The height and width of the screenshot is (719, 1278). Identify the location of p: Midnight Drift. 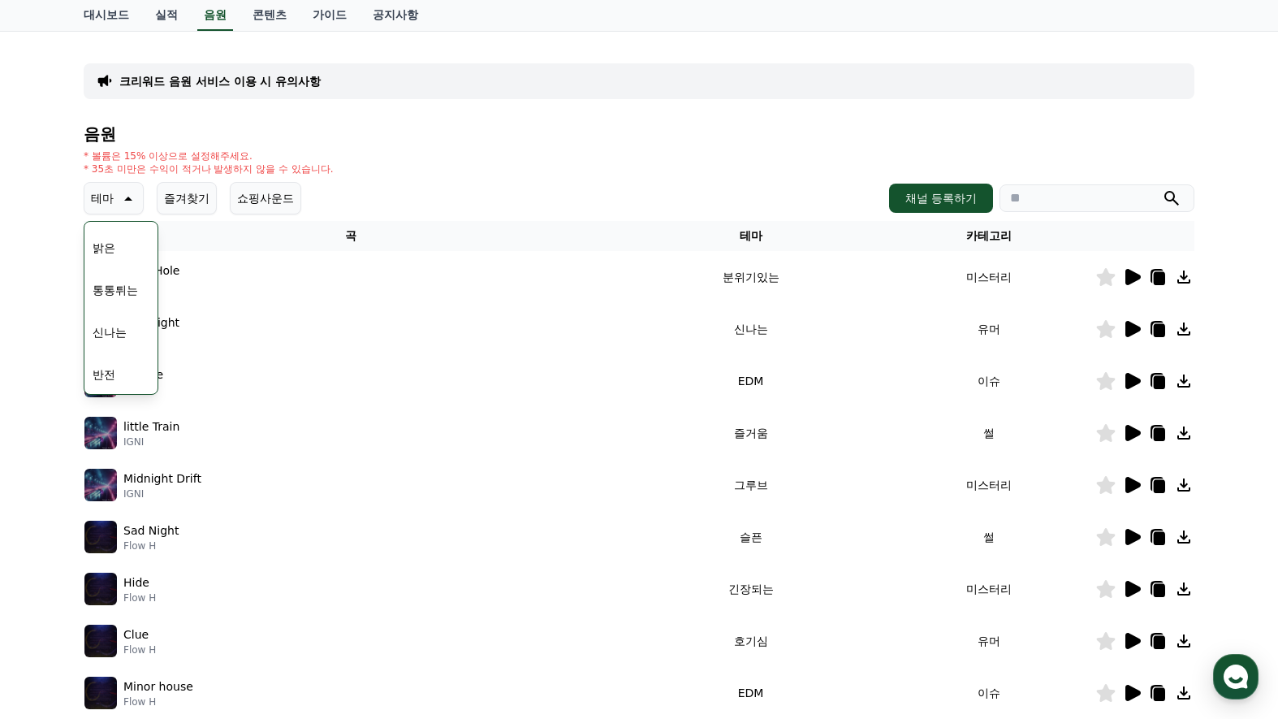
(162, 478).